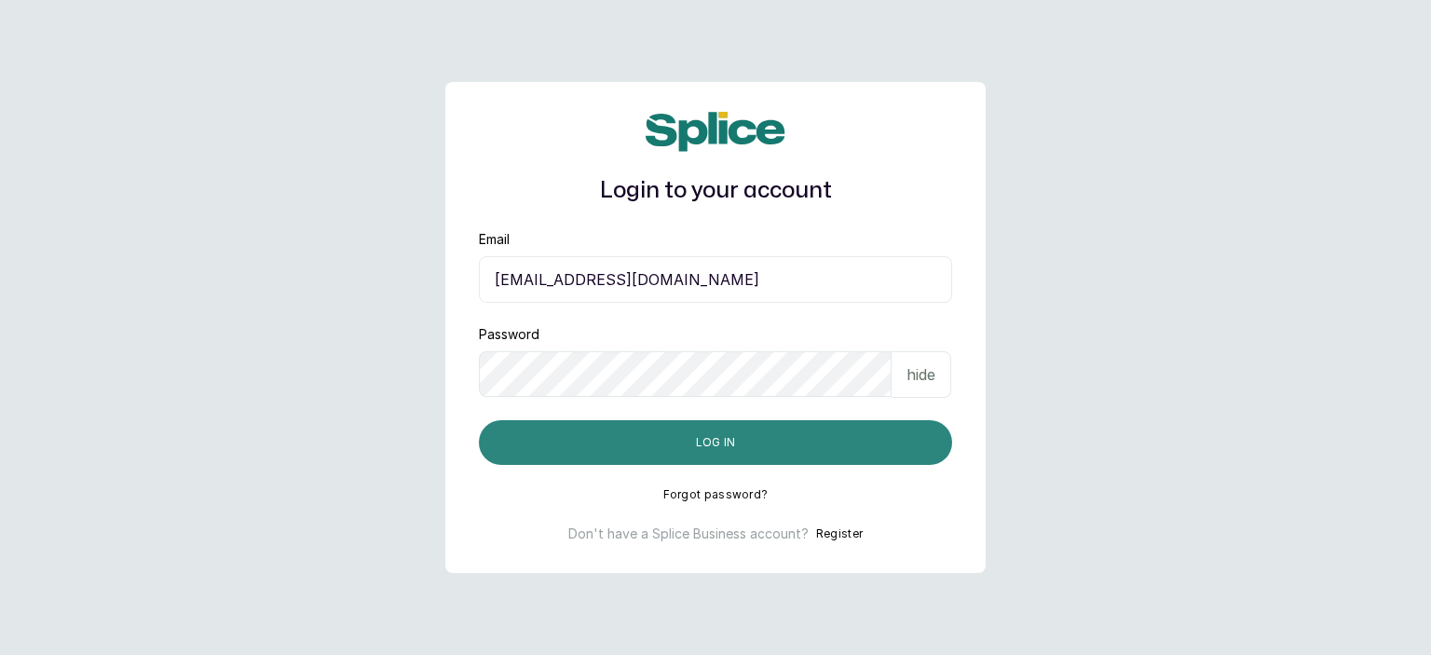 This screenshot has width=1431, height=655. What do you see at coordinates (494, 239) in the screenshot?
I see `label: Email` at bounding box center [494, 239].